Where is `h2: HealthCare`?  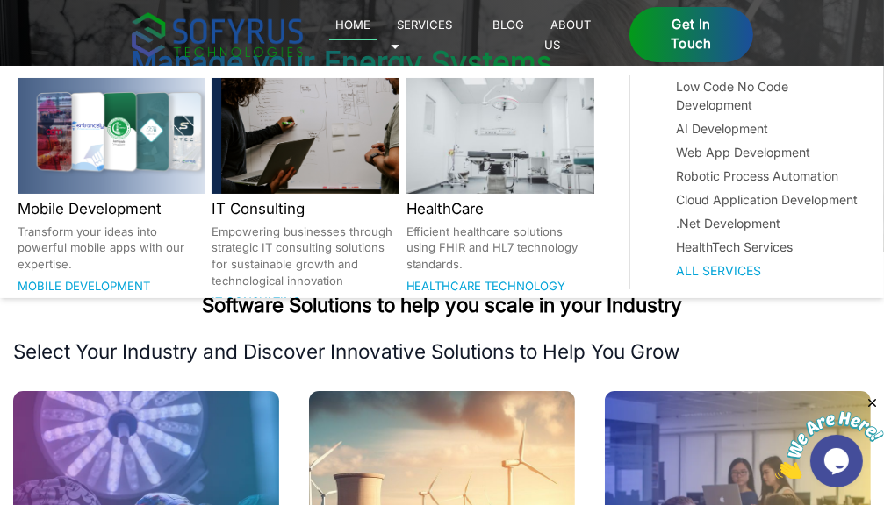
h2: HealthCare is located at coordinates (500, 209).